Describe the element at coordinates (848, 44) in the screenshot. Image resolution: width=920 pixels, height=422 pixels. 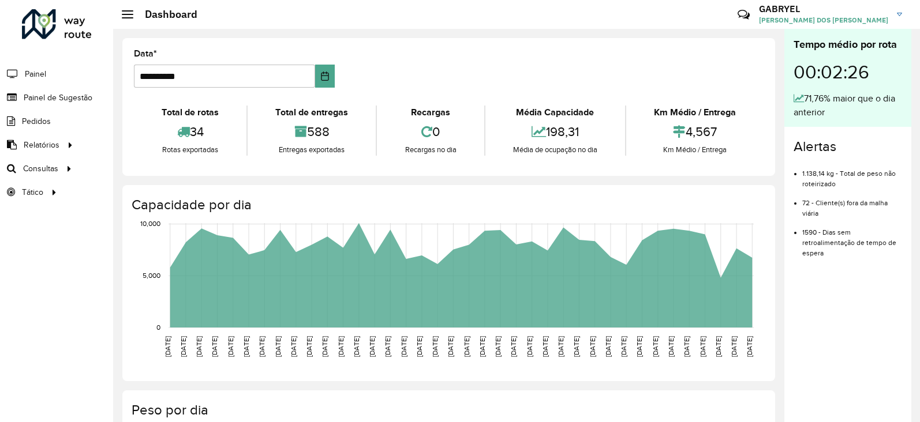
I see `div: Tempo médio por rota` at that location.